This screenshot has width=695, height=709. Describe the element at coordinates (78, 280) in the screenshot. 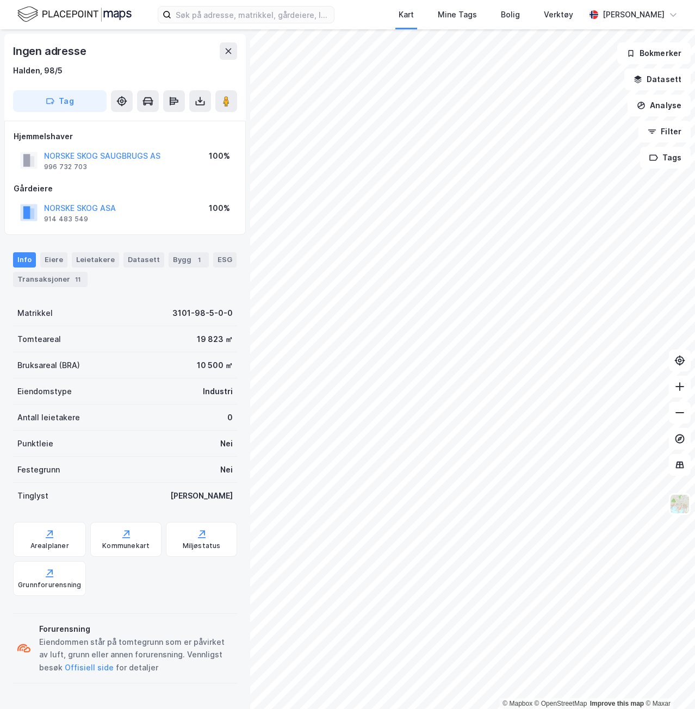

I see `div: 11` at that location.